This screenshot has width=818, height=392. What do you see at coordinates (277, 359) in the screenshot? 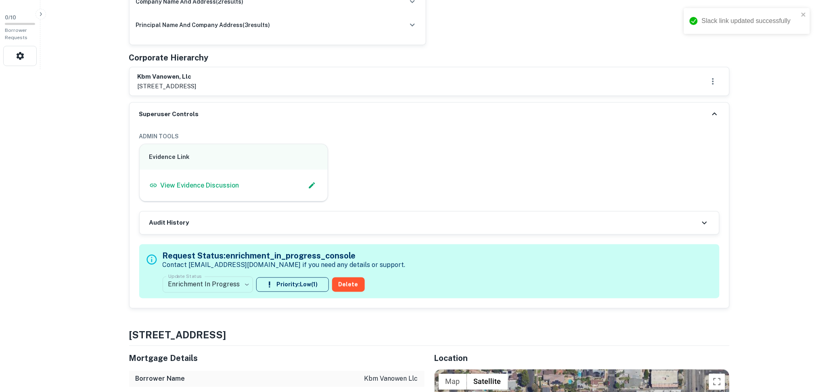
I see `h5: Mortgage Details` at bounding box center [277, 359].